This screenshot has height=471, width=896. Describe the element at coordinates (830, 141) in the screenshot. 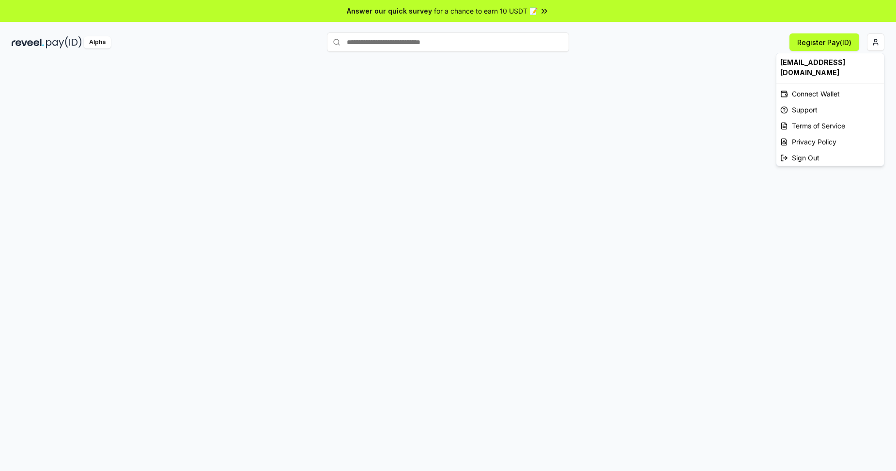

I see `div: Privacy Policy` at that location.